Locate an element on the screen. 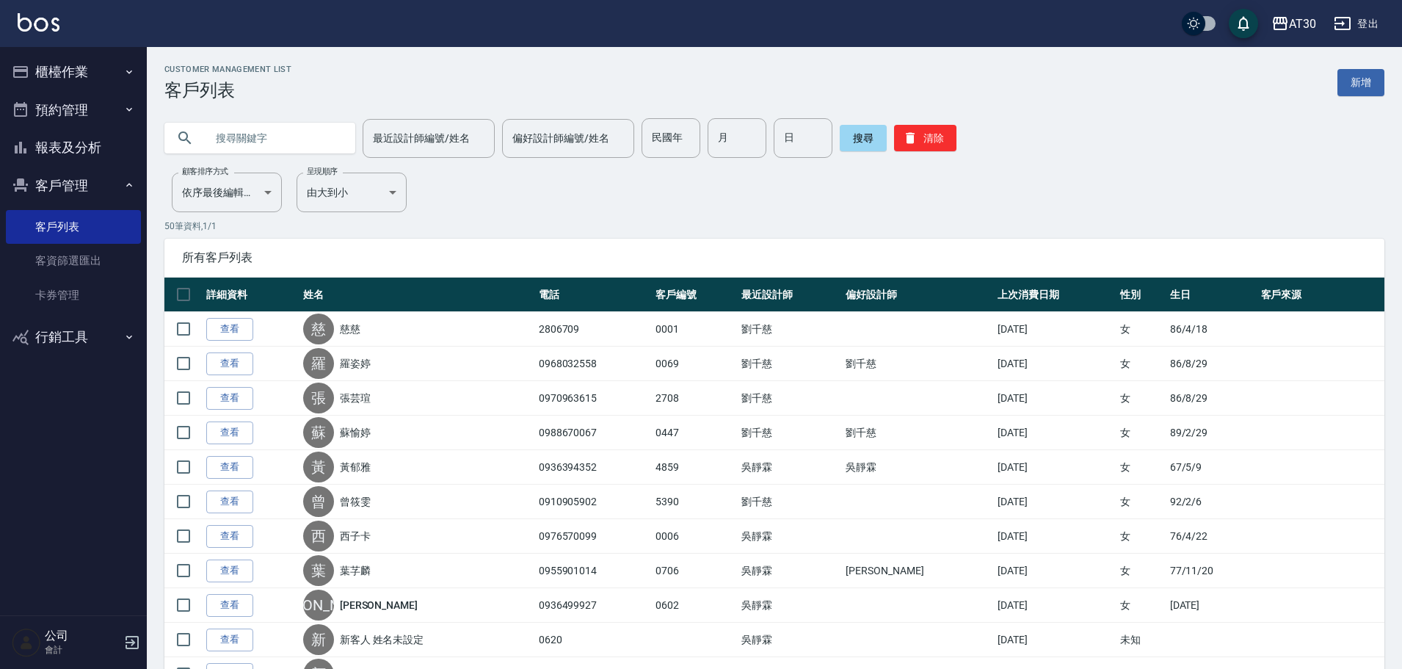 The height and width of the screenshot is (669, 1402). label: 呈現順序 is located at coordinates (322, 171).